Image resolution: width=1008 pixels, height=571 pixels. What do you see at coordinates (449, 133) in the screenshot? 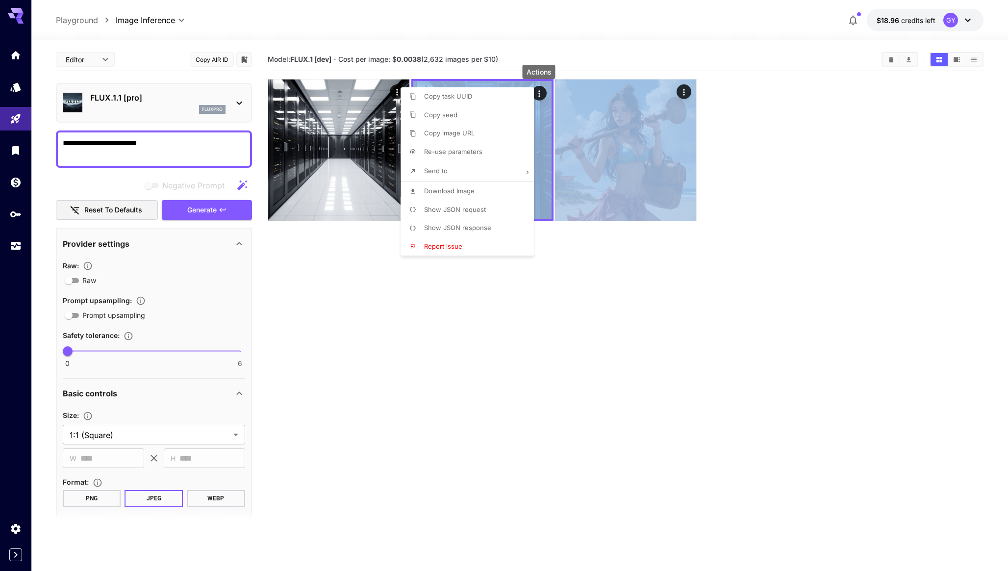
I see `span: Copy image URL` at bounding box center [449, 133].